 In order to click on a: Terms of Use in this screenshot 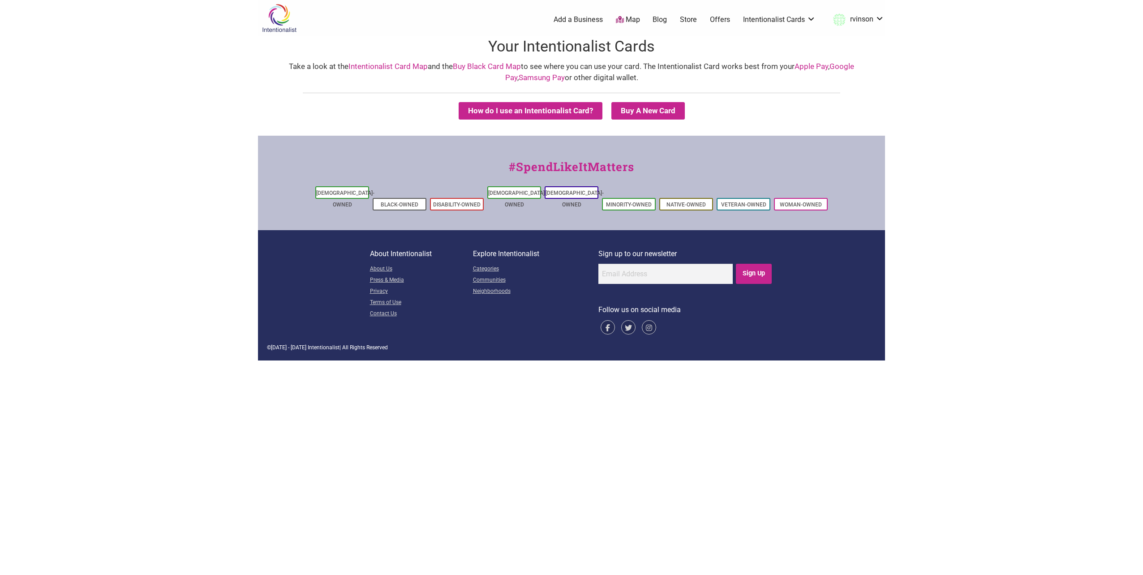, I will do `click(421, 303)`.